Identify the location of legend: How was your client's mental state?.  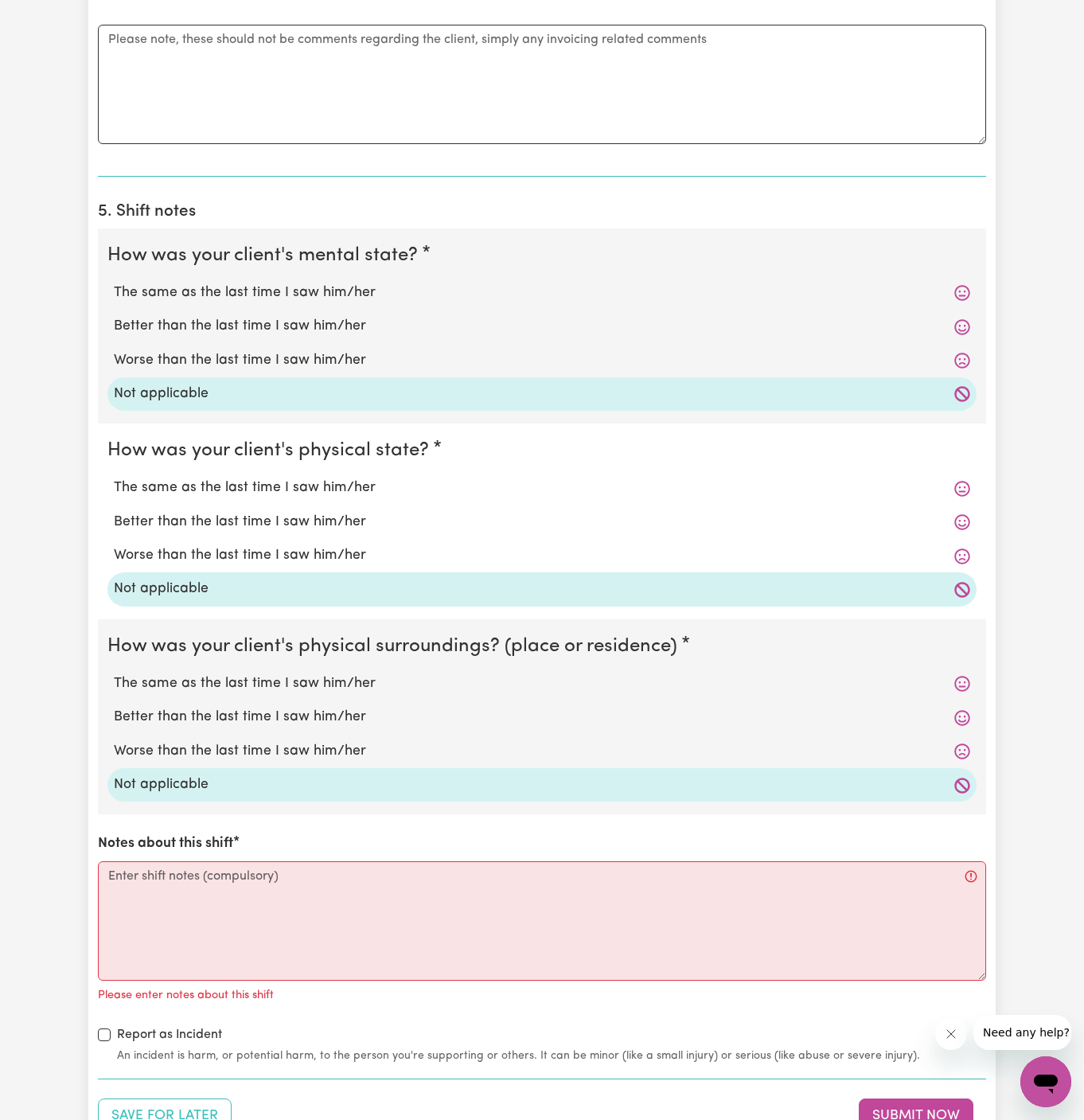
(266, 255).